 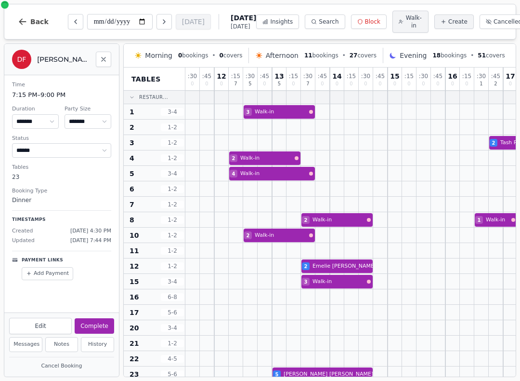 I want to click on button: Cancel Booking, so click(x=62, y=366).